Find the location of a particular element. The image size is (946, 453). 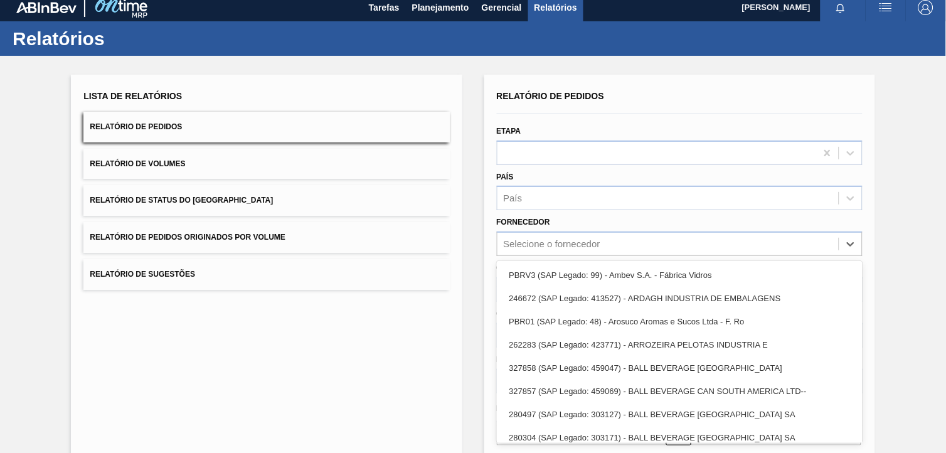

label: País is located at coordinates (505, 177).